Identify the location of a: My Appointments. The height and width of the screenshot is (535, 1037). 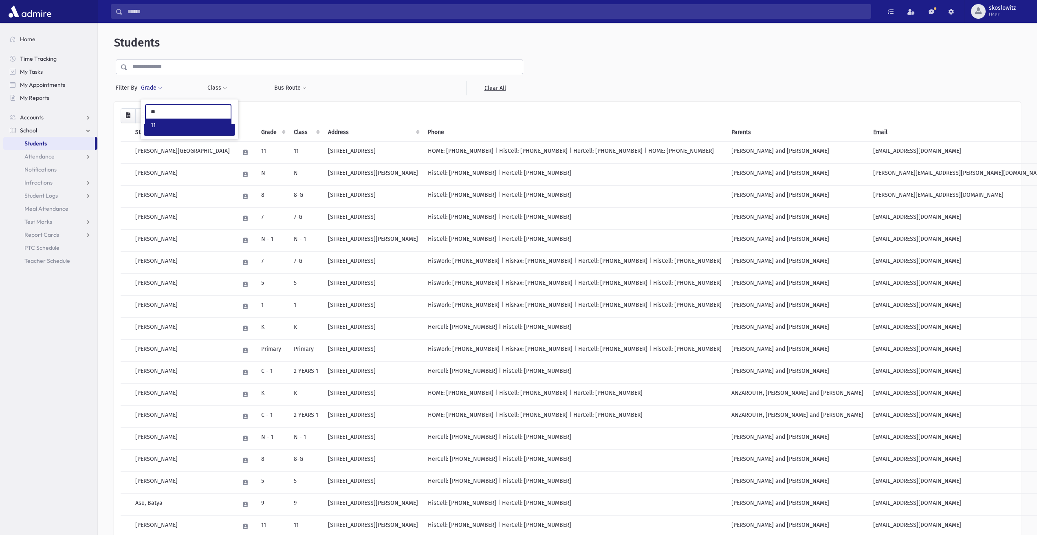
(50, 85).